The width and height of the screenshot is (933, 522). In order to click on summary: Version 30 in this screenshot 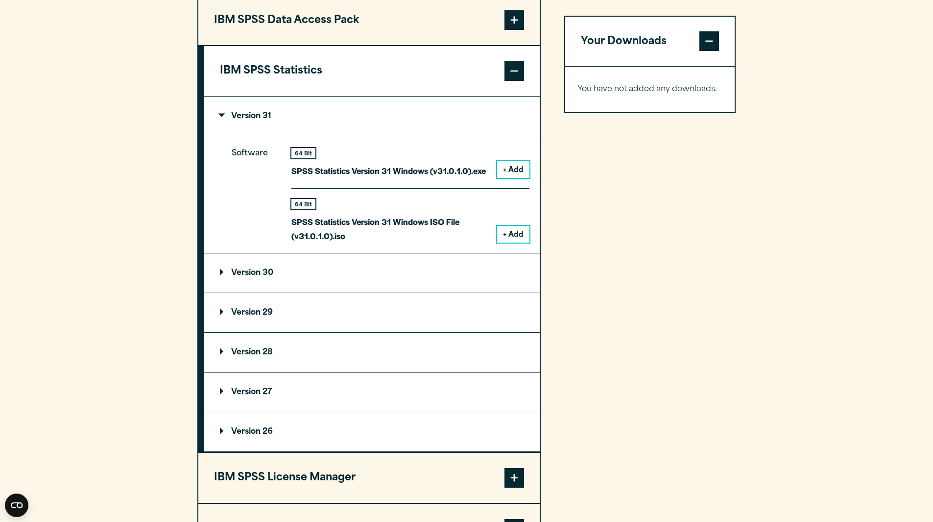, I will do `click(372, 273)`.